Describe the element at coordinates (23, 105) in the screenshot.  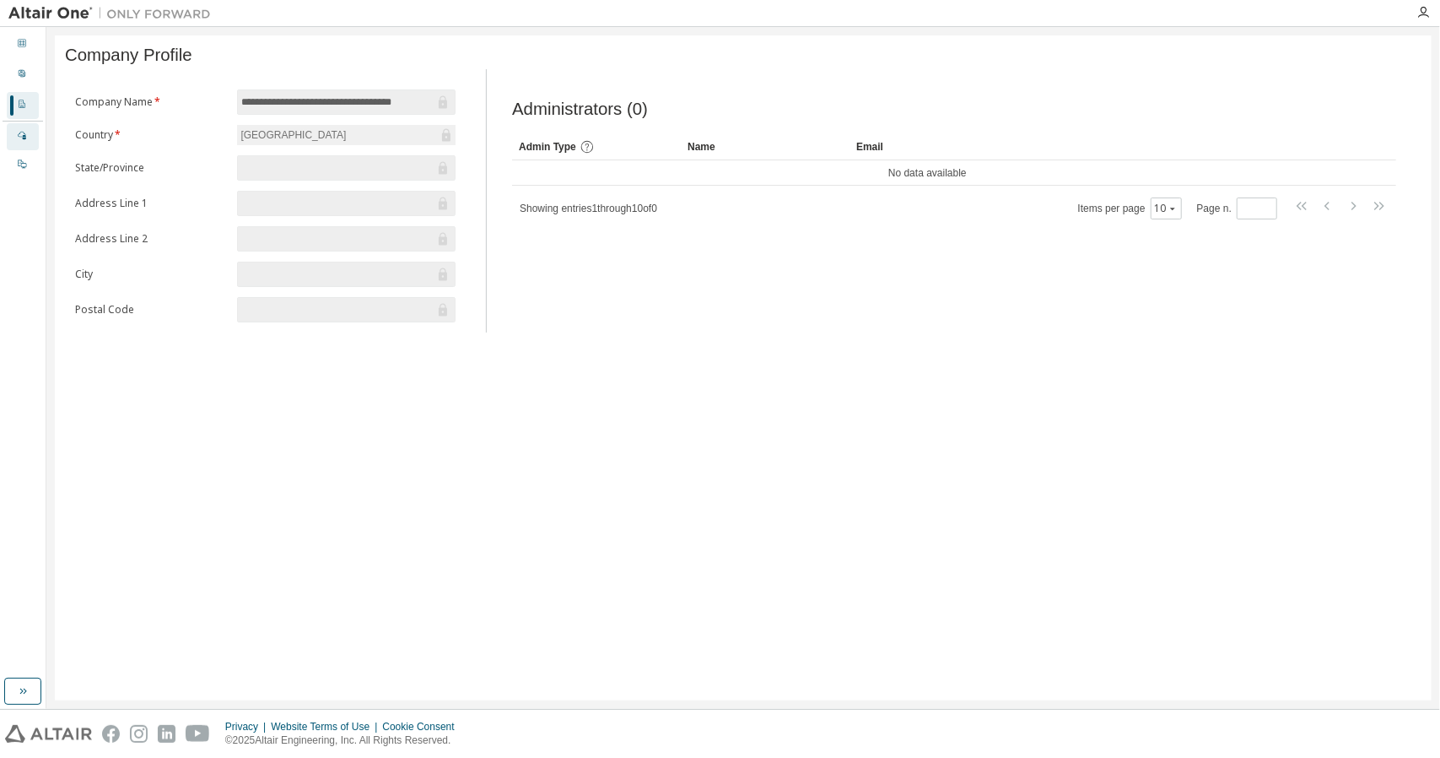
I see `div: Company Profile` at that location.